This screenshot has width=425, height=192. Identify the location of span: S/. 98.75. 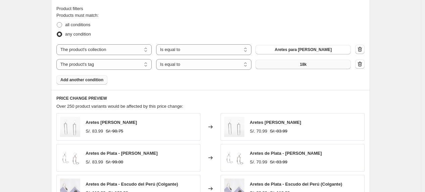
(115, 131).